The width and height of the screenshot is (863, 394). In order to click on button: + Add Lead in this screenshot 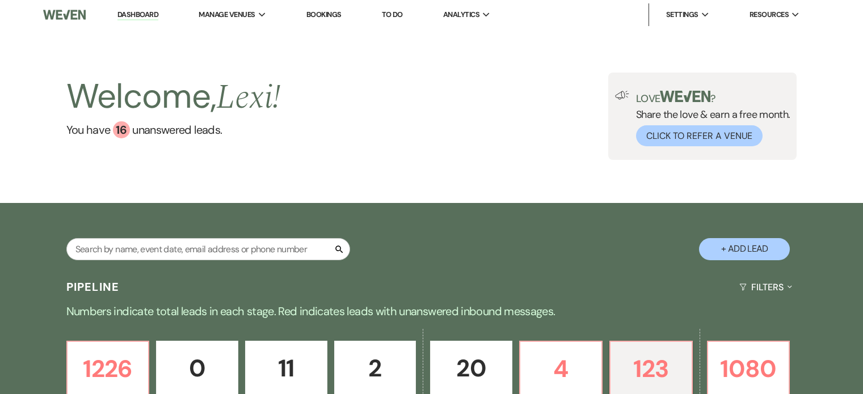, I will do `click(744, 249)`.